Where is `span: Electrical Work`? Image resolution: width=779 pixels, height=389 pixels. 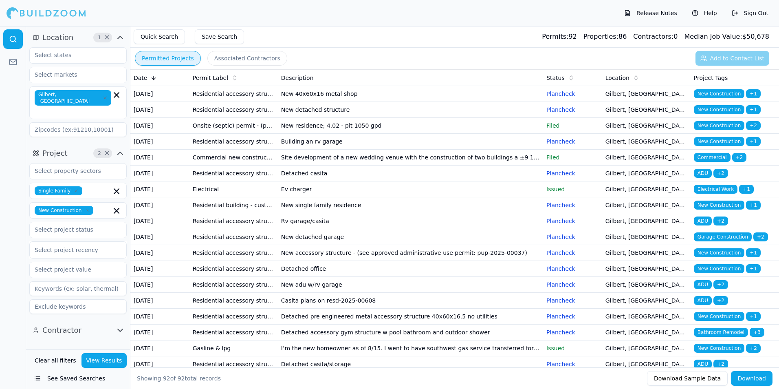
span: Electrical Work is located at coordinates (716, 189).